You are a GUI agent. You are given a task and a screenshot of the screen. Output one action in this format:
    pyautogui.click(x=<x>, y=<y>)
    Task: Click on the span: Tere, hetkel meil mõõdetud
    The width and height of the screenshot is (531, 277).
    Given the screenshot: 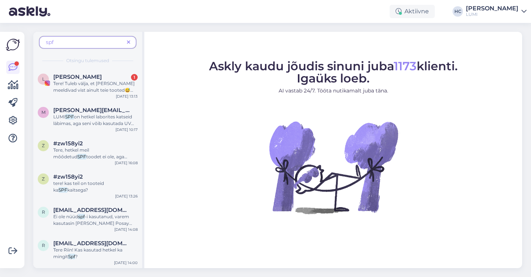 What is the action you would take?
    pyautogui.click(x=71, y=153)
    